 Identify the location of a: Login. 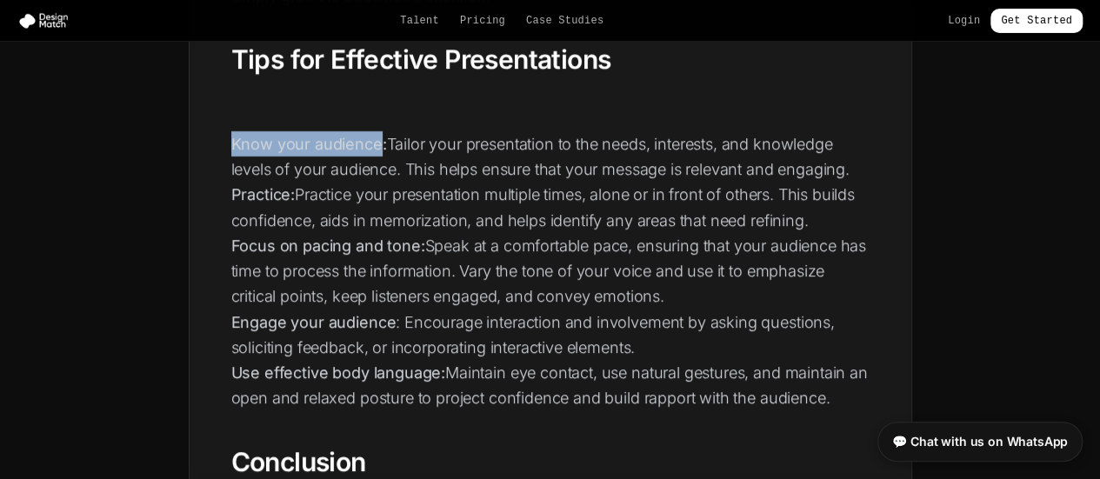
(964, 21).